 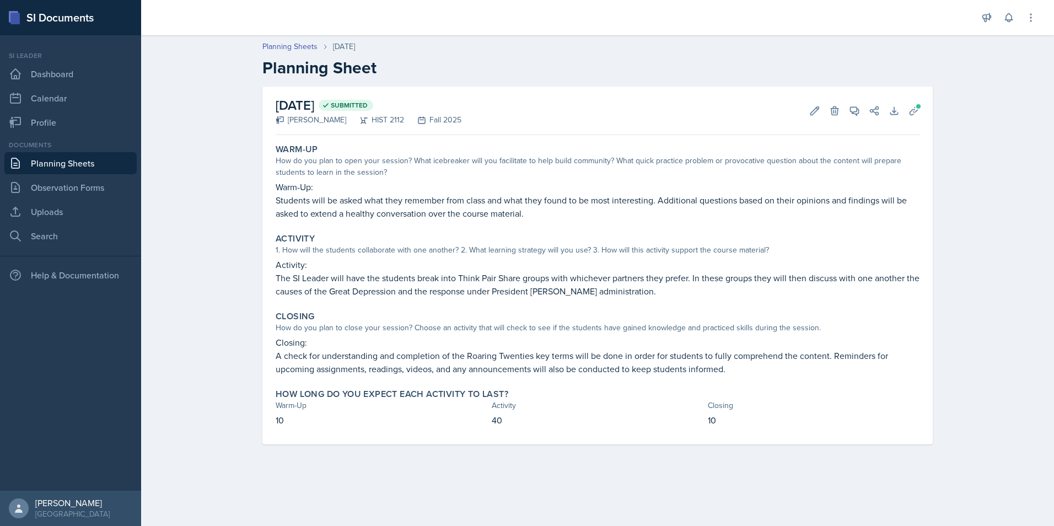 What do you see at coordinates (349, 105) in the screenshot?
I see `span: Submitted` at bounding box center [349, 105].